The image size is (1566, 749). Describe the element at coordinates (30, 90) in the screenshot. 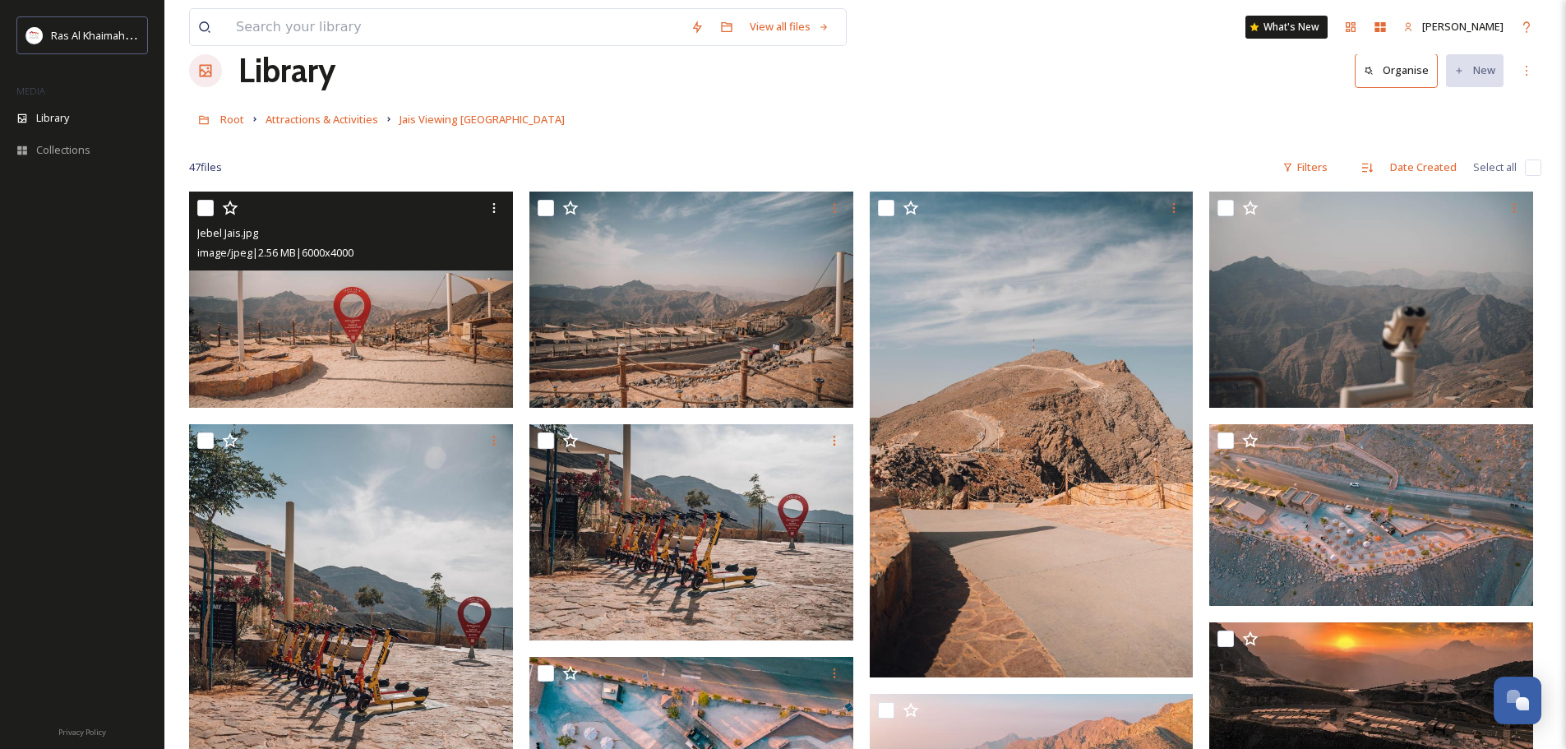

I see `span: MEDIA` at that location.